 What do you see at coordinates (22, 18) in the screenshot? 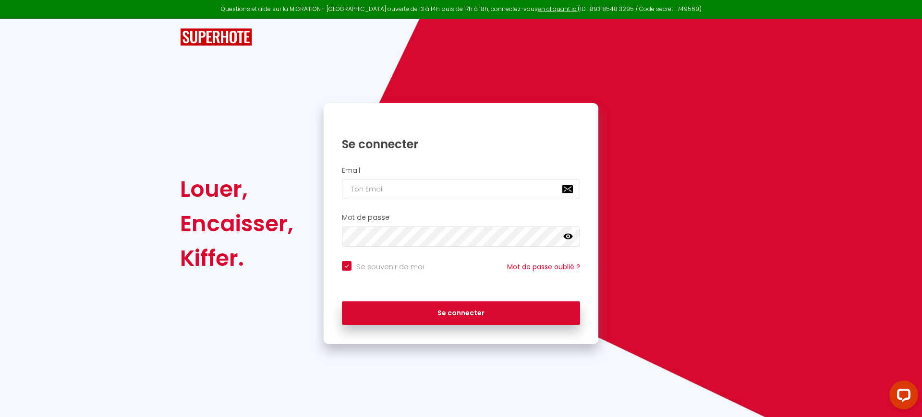
I see `button: Open LiveChat chat widget` at bounding box center [22, 18].